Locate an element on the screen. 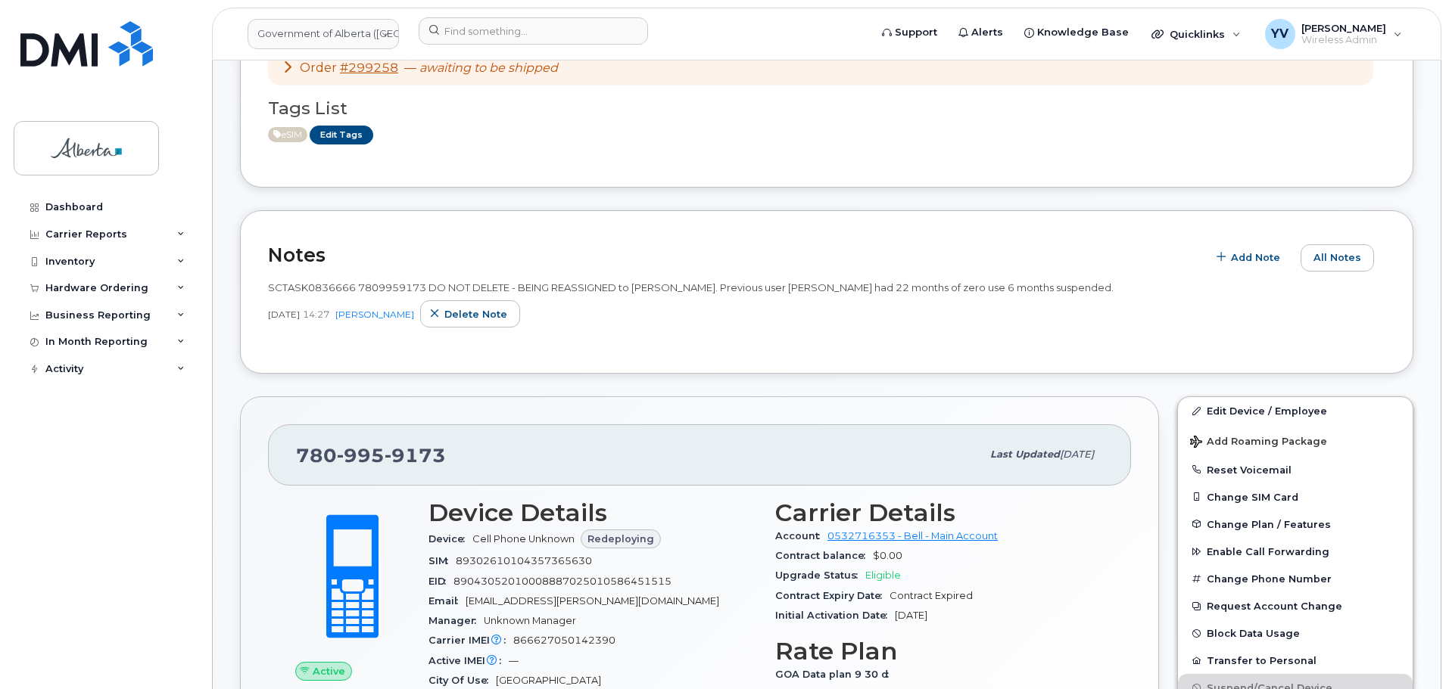  button: Change SIM Card is located at coordinates (1295, 497).